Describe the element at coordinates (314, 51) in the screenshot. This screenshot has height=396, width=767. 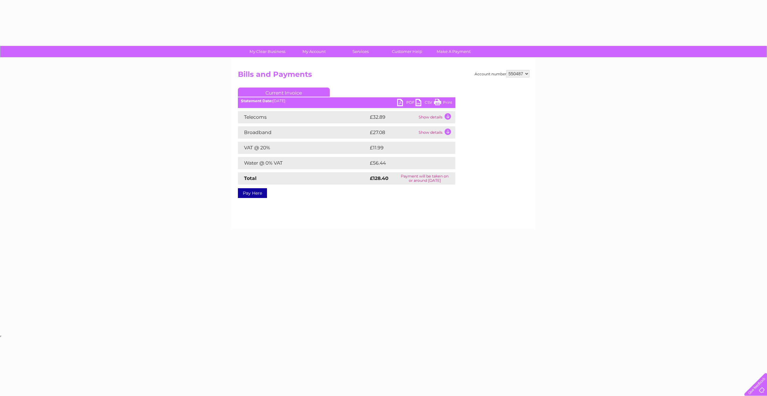
I see `a: My Account` at that location.